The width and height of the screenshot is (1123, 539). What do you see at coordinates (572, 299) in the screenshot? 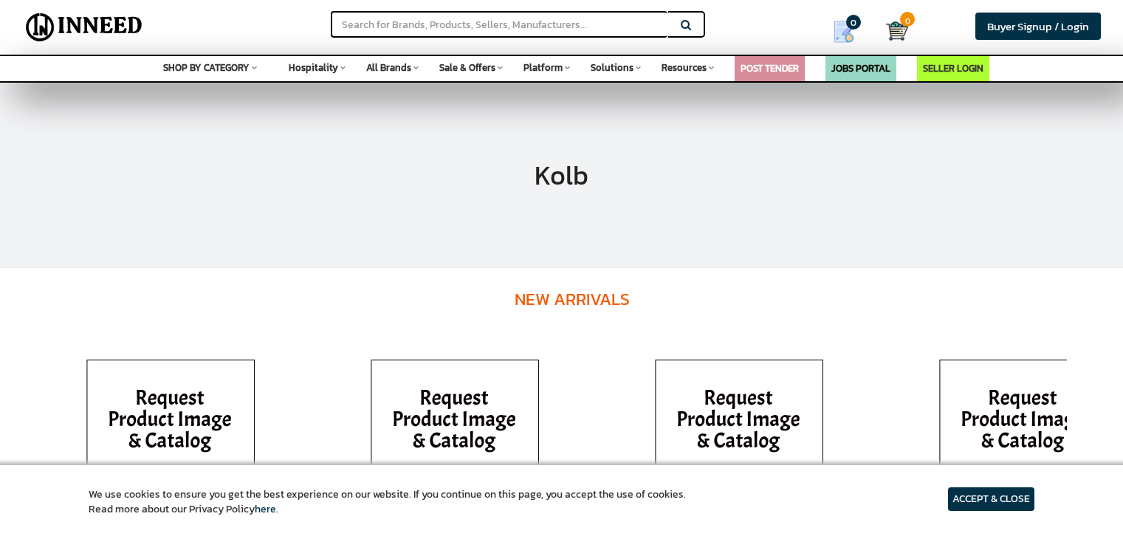
I see `h4: New Arrivals` at bounding box center [572, 299].